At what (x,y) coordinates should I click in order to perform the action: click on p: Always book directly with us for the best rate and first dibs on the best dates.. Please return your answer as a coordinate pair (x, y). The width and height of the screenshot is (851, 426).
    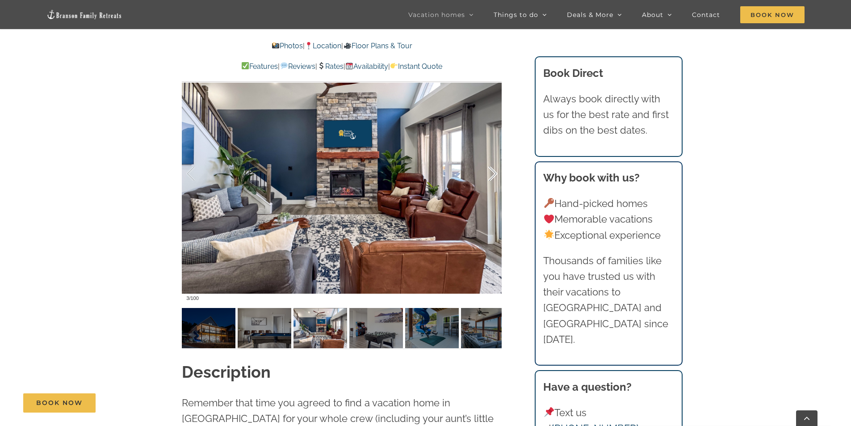
    Looking at the image, I should click on (609, 115).